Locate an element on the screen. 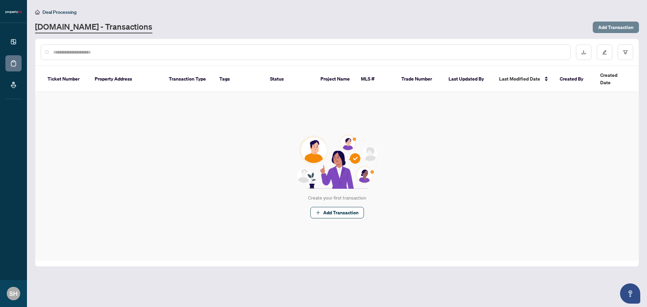 The height and width of the screenshot is (307, 647). div: Create your first transaction is located at coordinates (337, 198).